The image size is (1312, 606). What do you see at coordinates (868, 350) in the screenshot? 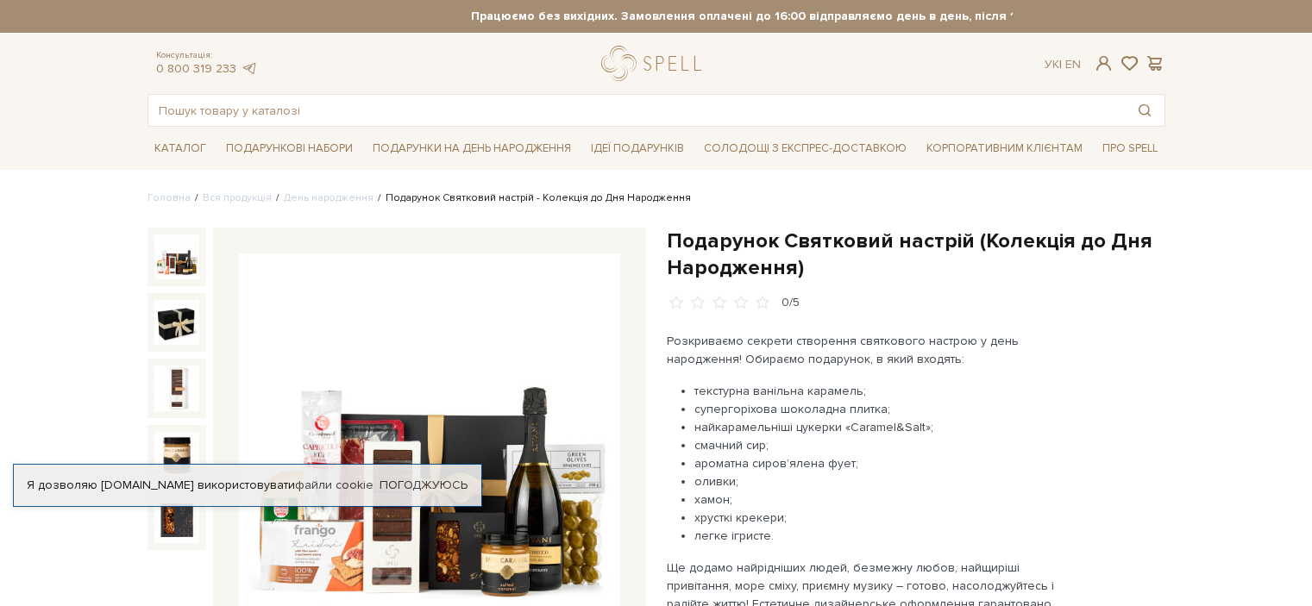
I see `p: Розкриваємо секрети створення святкового настрою у день народження! Обираємо подарунок, в який вх...` at bounding box center [868, 350].